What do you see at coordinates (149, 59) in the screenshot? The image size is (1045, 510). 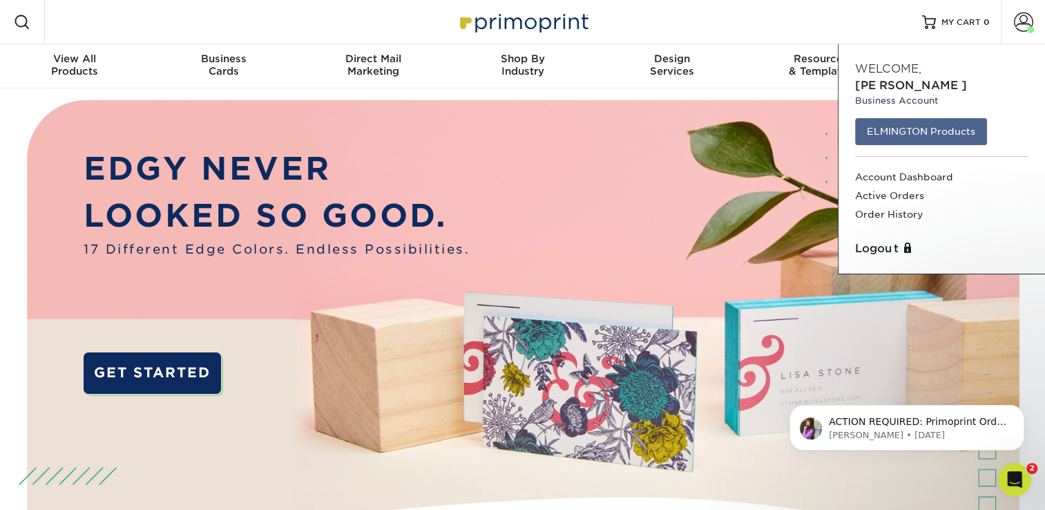 I see `p: Message from Erica, sent 6d ago` at bounding box center [149, 59].